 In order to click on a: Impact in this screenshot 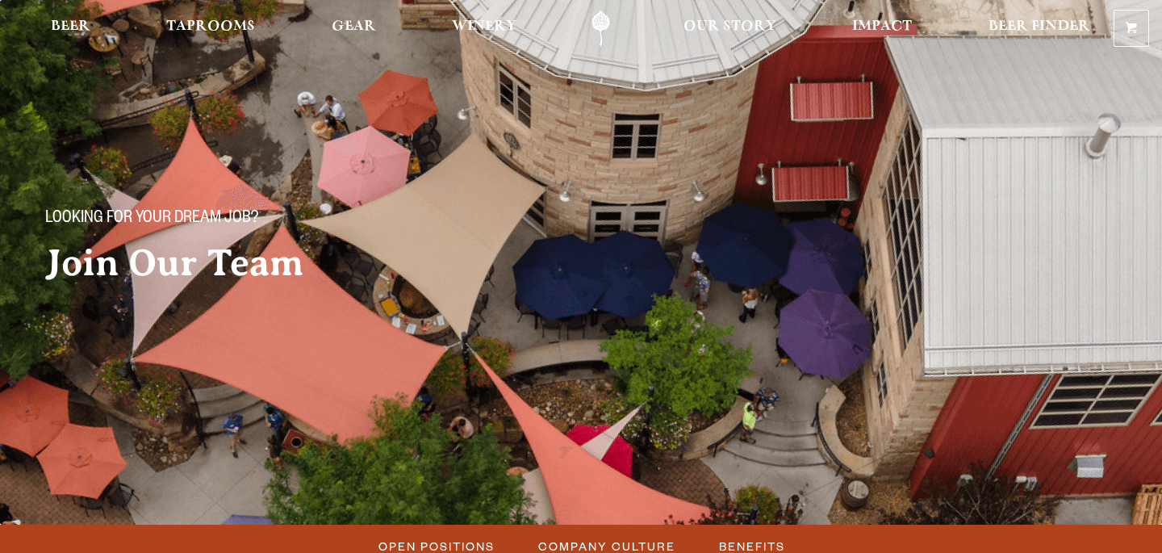, I will do `click(882, 28)`.